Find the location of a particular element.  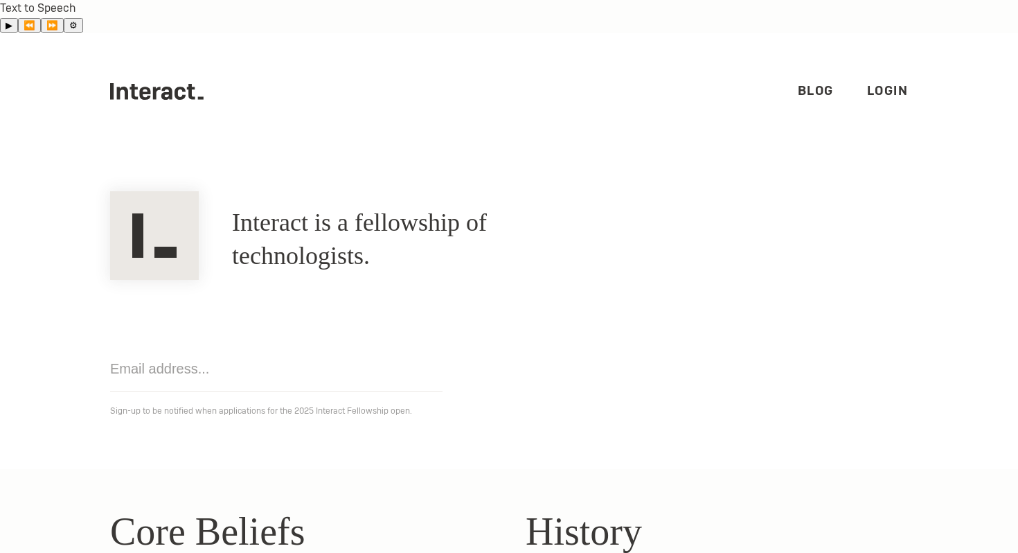

p: Sign-up to be notified when applications for the 2025 Interact Fellowship open. is located at coordinates (509, 411).